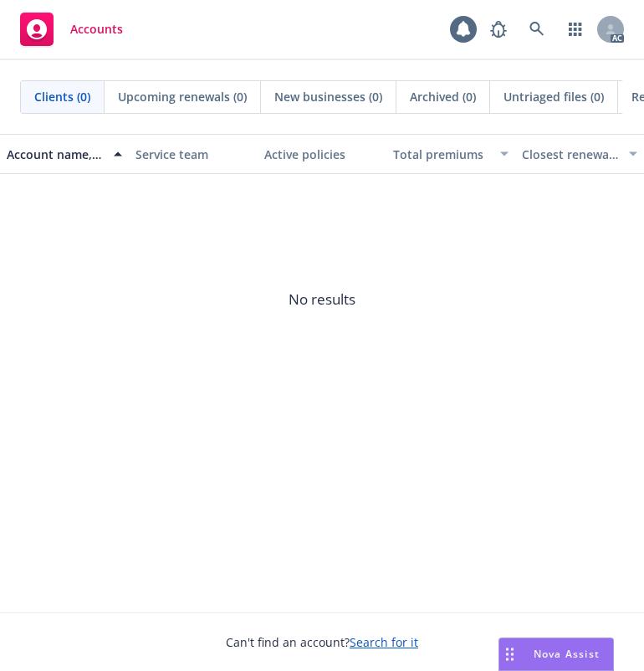 The width and height of the screenshot is (644, 671). Describe the element at coordinates (322, 641) in the screenshot. I see `span: Can't find an account?` at that location.